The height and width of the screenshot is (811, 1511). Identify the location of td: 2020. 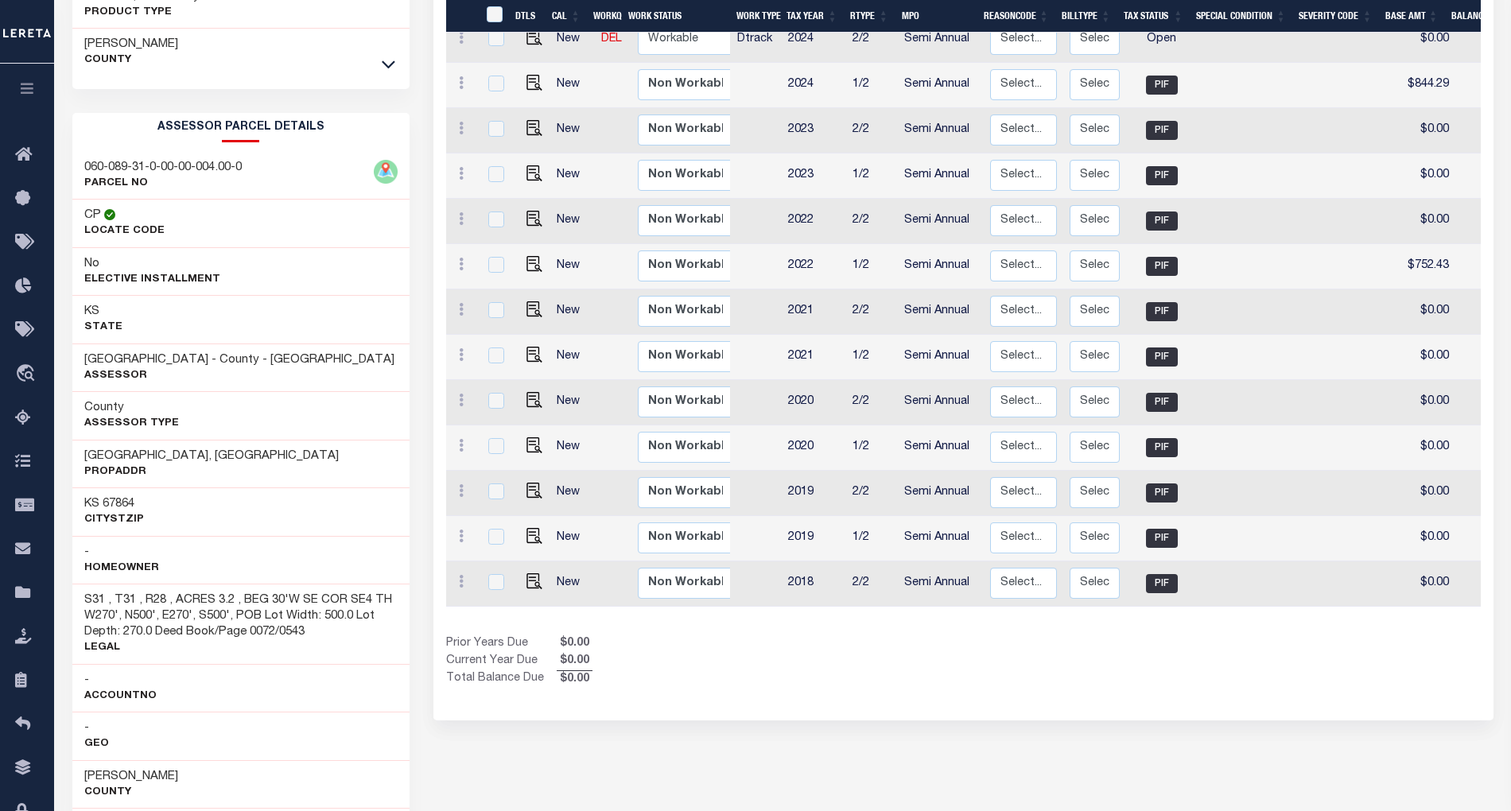
(813, 402).